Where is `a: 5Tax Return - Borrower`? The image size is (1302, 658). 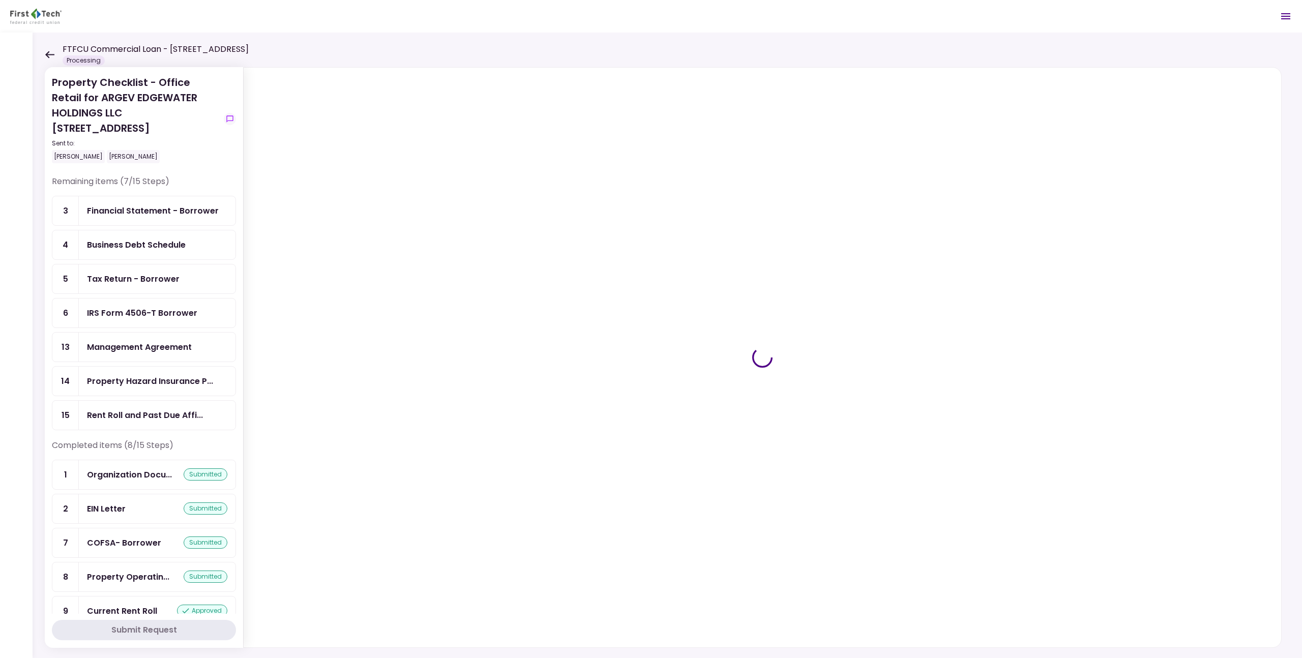
a: 5Tax Return - Borrower is located at coordinates (144, 279).